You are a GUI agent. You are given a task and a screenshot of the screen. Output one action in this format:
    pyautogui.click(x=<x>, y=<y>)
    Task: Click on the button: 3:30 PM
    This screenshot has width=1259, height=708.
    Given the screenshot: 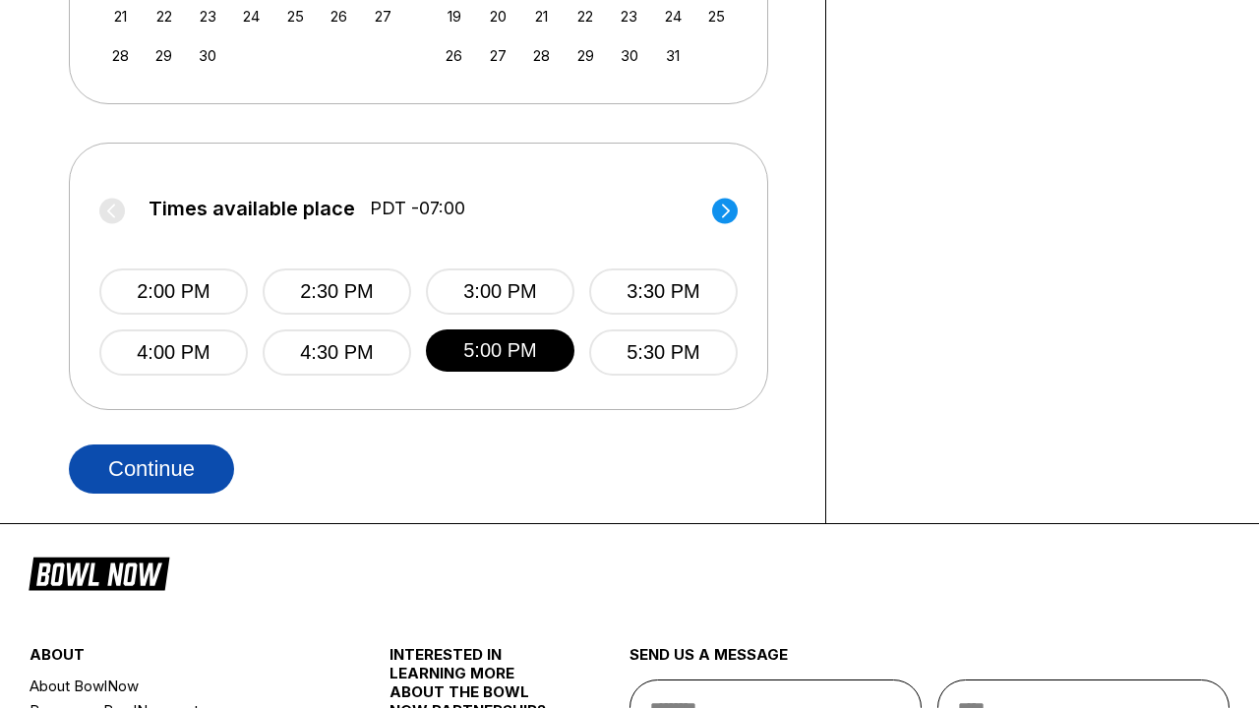 What is the action you would take?
    pyautogui.click(x=663, y=291)
    